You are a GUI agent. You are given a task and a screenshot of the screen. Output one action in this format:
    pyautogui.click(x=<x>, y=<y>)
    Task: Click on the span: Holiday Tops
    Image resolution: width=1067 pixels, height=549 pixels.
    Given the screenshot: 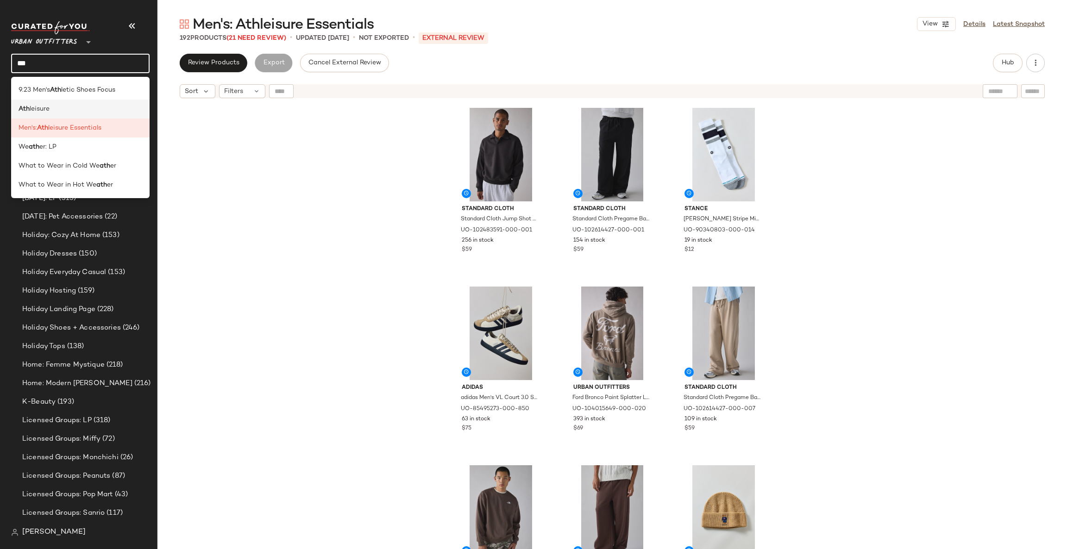 What is the action you would take?
    pyautogui.click(x=44, y=346)
    